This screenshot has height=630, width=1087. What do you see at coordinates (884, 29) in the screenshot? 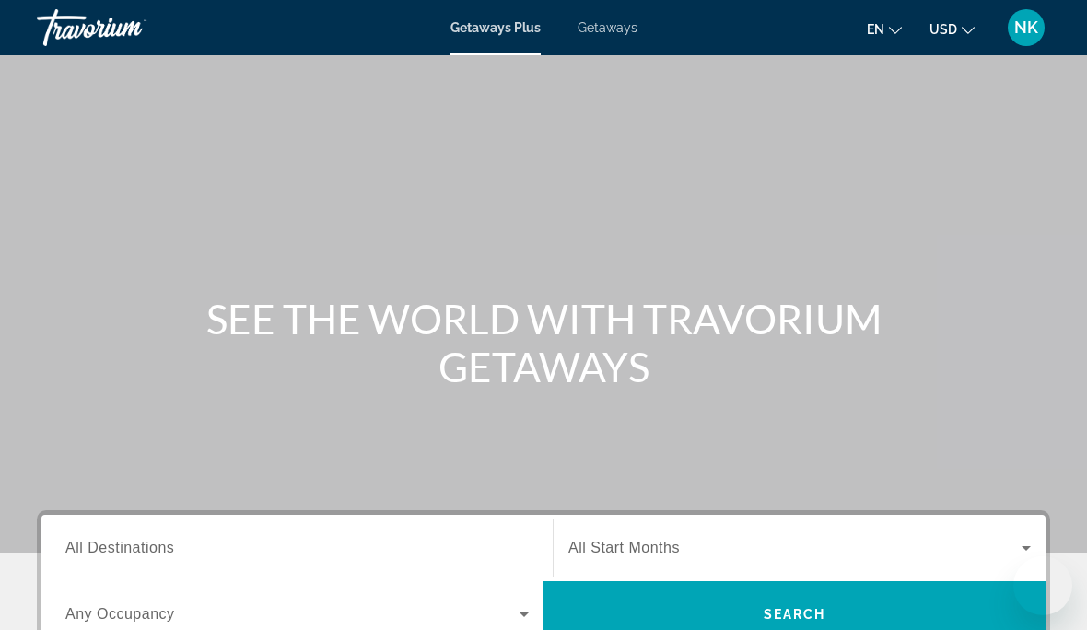
I see `button: Change language` at bounding box center [884, 29].